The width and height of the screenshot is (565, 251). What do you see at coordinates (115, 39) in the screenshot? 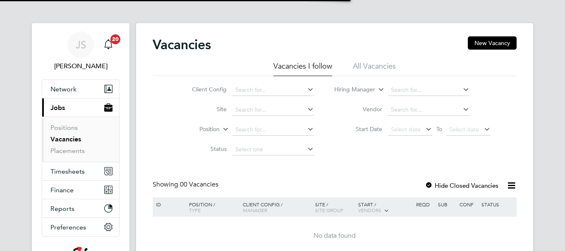
I see `span: 20` at bounding box center [115, 39].